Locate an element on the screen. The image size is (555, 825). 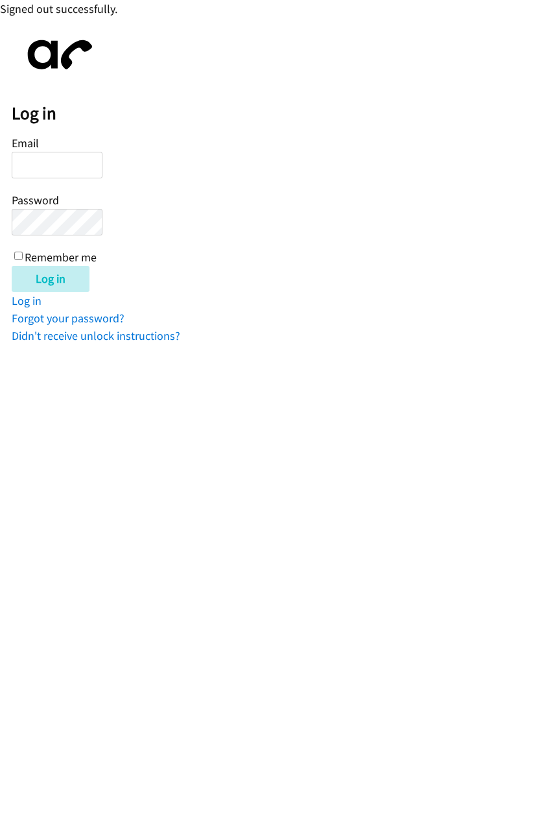
input: Log in is located at coordinates (51, 279).